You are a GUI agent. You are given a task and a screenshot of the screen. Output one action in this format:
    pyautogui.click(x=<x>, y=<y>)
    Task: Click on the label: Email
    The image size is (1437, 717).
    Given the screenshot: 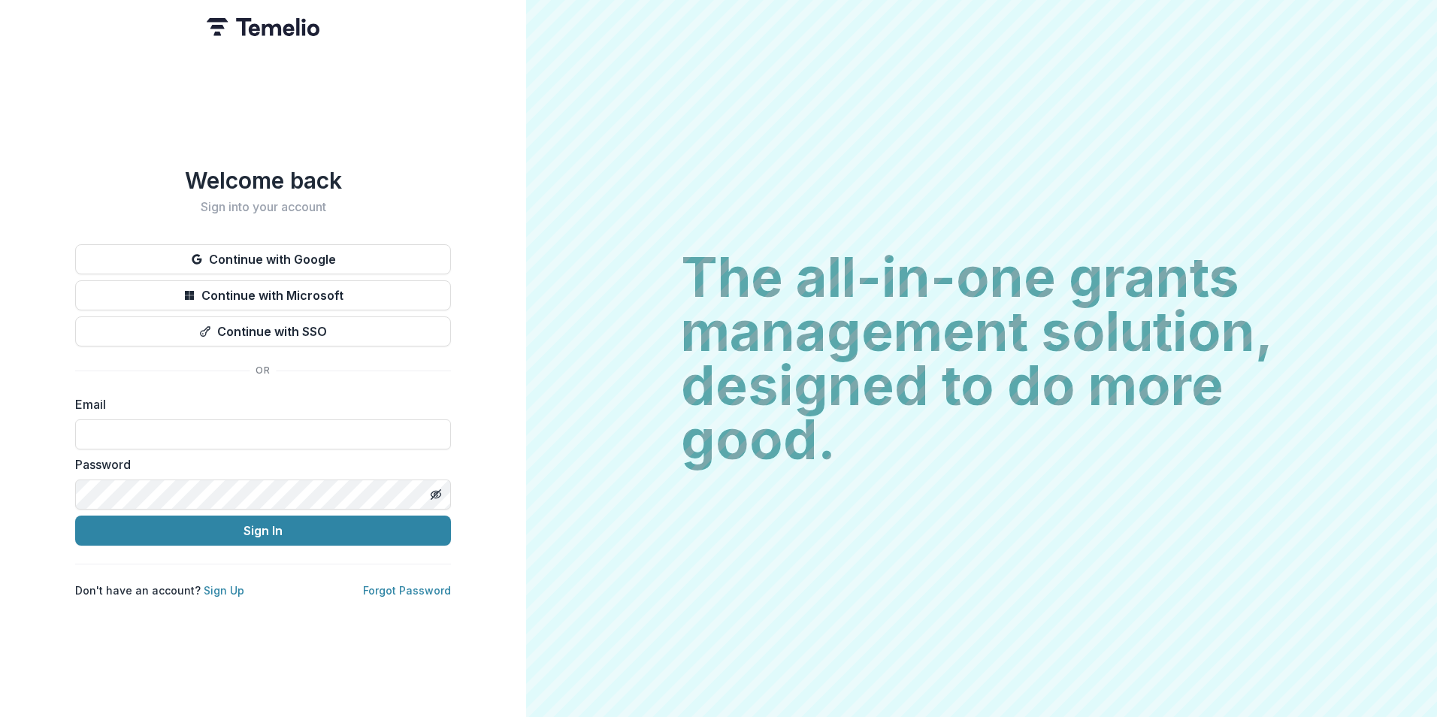 What is the action you would take?
    pyautogui.click(x=258, y=404)
    